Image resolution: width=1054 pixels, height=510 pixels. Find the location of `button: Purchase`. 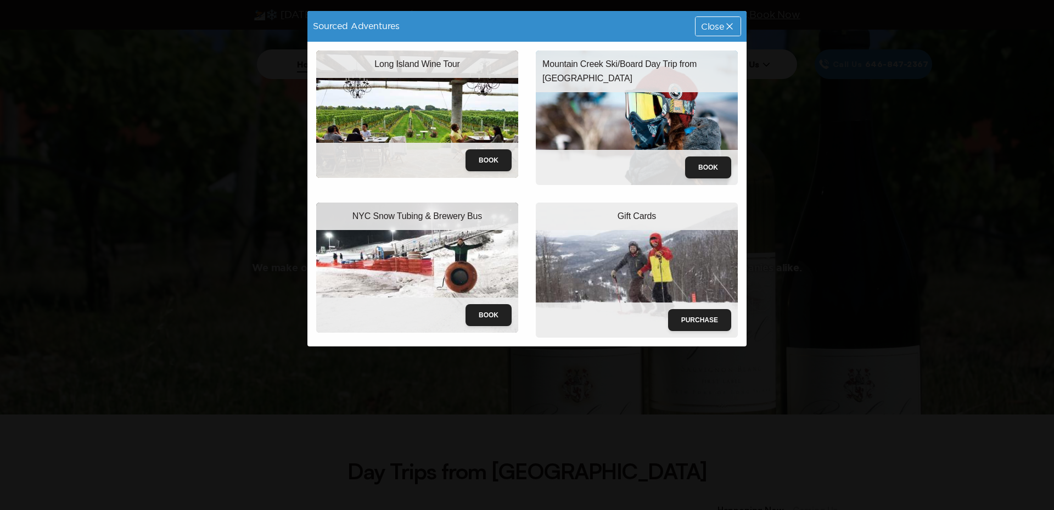

button: Purchase is located at coordinates (700, 320).